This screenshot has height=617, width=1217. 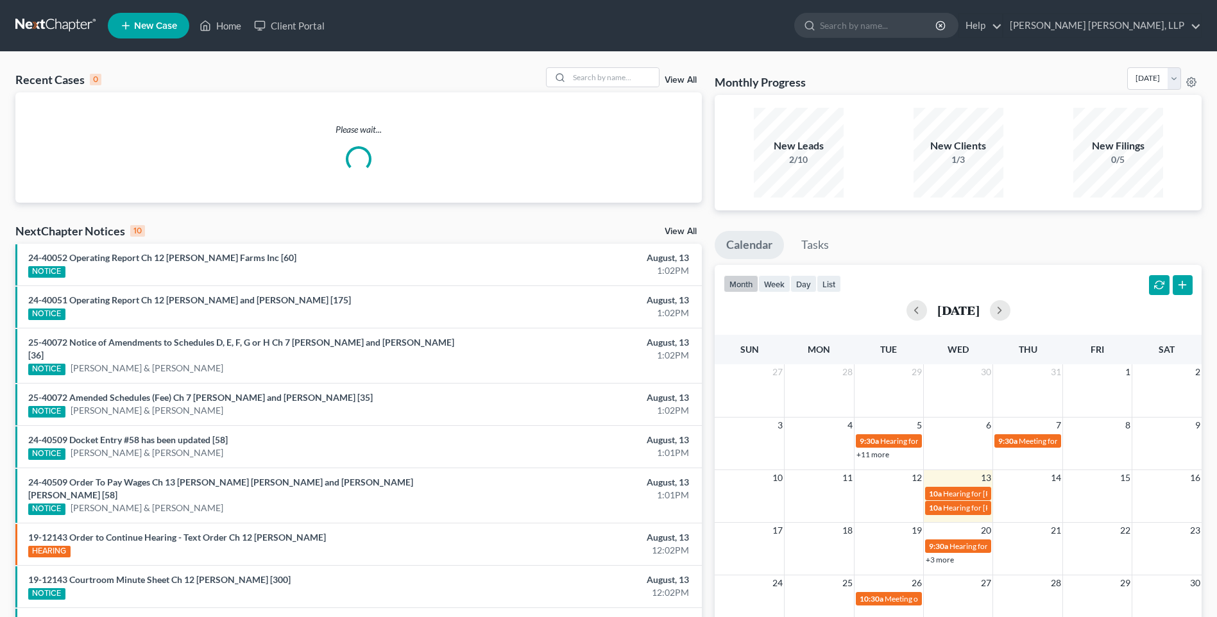 What do you see at coordinates (920, 425) in the screenshot?
I see `span: 5` at bounding box center [920, 425].